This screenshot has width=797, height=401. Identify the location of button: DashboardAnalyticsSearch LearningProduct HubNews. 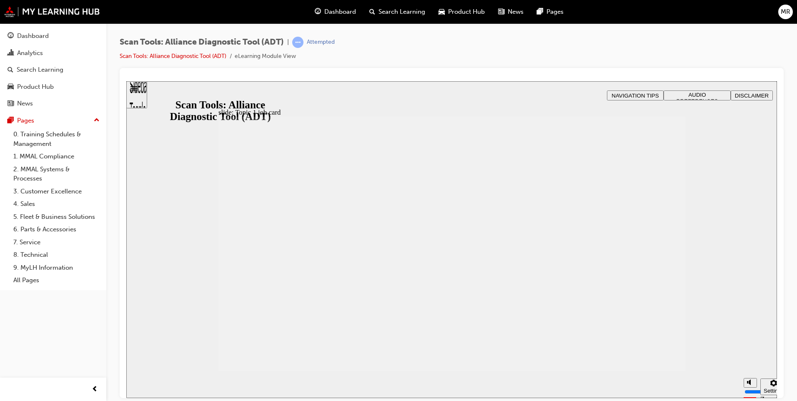
(53, 70).